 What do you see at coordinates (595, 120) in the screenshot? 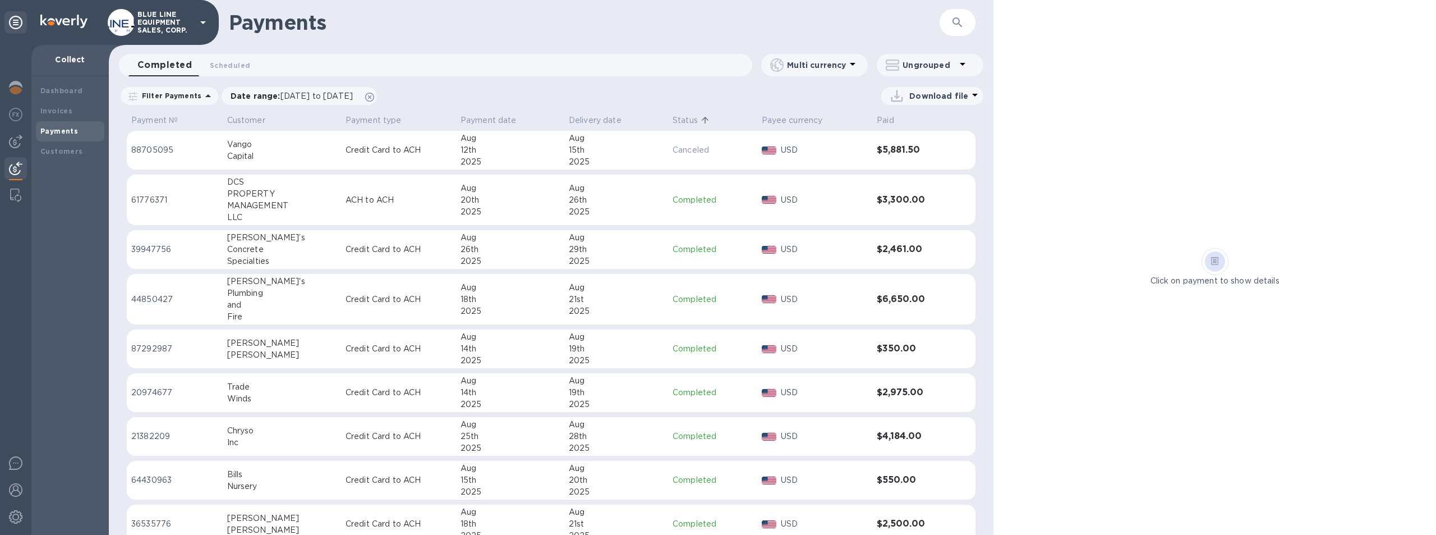
I see `p: Delivery date` at bounding box center [595, 120].